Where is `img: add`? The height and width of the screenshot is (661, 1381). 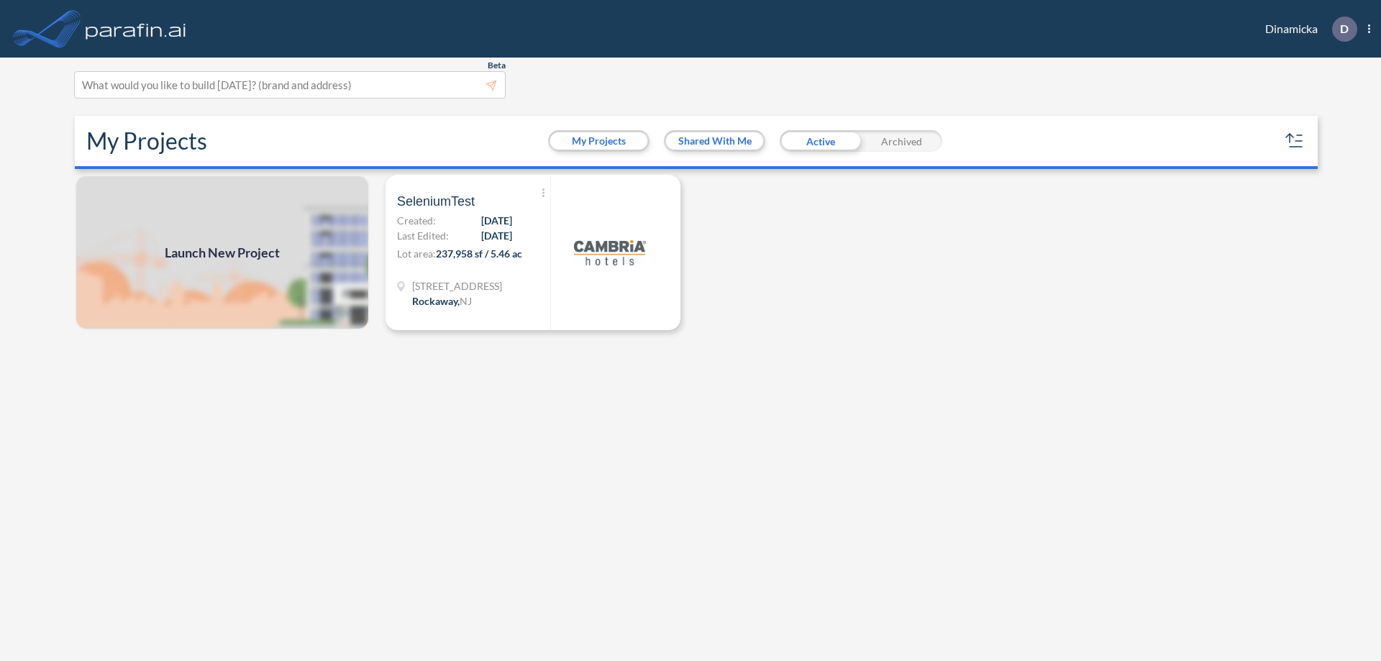 img: add is located at coordinates (222, 252).